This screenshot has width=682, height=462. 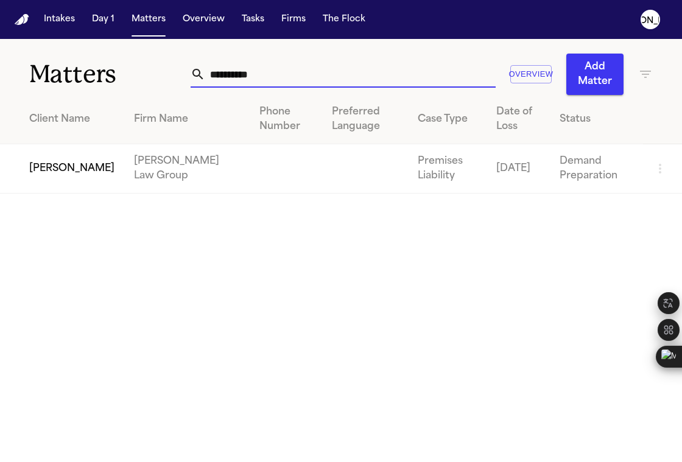 I want to click on div: Phone Number, so click(x=285, y=119).